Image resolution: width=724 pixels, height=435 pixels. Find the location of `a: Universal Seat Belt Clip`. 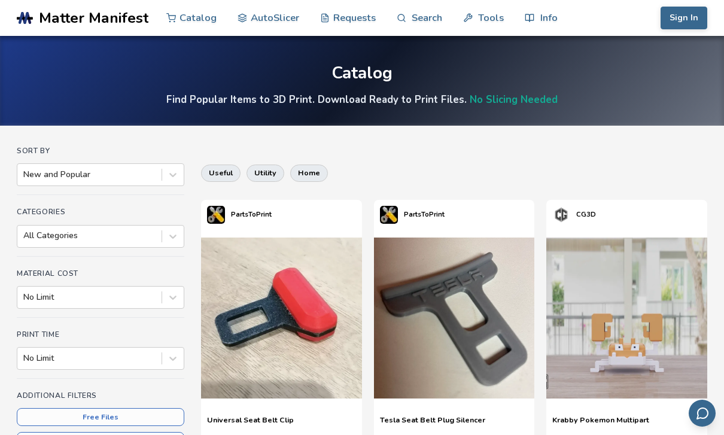

a: Universal Seat Belt Clip is located at coordinates (250, 424).